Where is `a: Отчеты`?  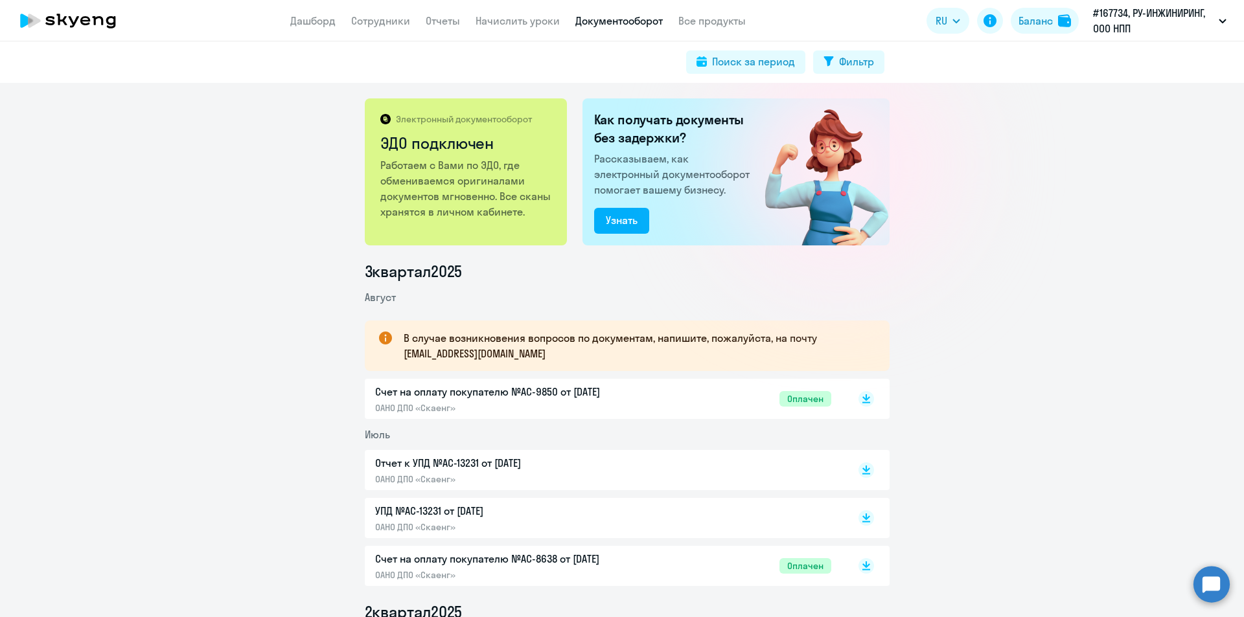
a: Отчеты is located at coordinates (442, 21).